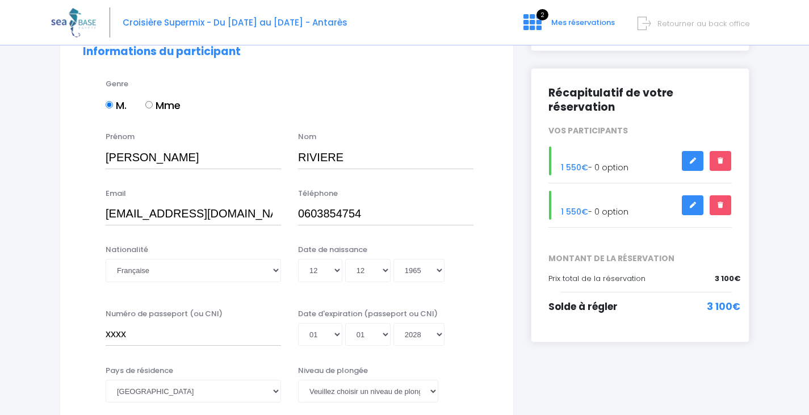 This screenshot has width=809, height=415. Describe the element at coordinates (120, 137) in the screenshot. I see `label: Prénom` at that location.